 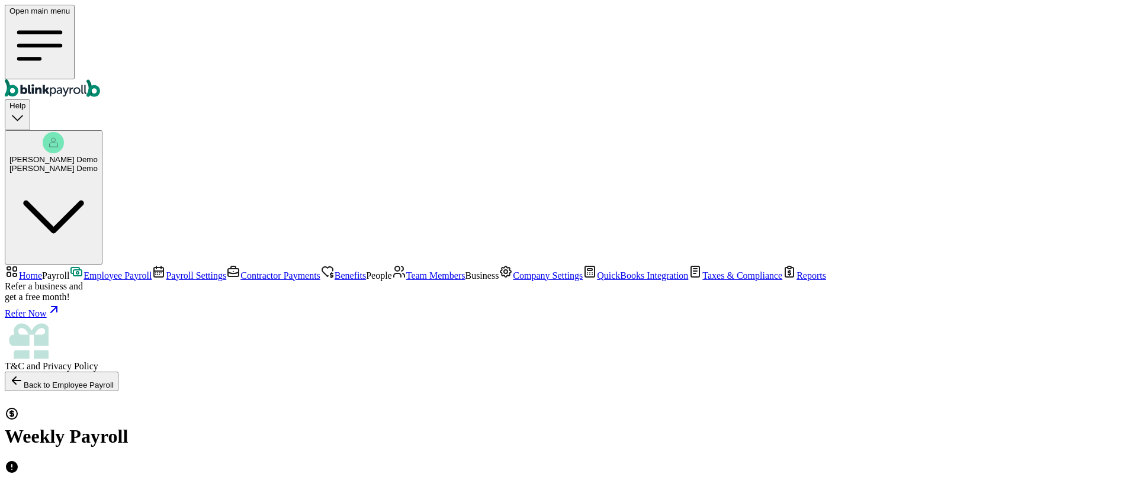 What do you see at coordinates (804, 275) in the screenshot?
I see `a: Reports` at bounding box center [804, 275].